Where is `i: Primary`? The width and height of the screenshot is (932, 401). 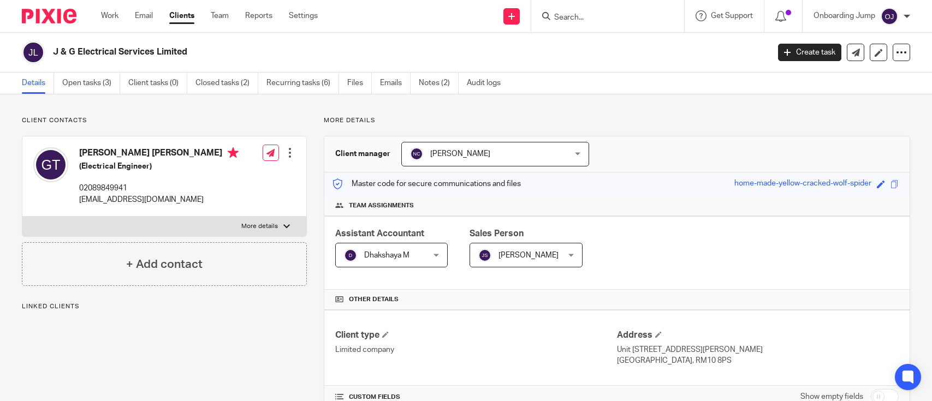
i: Primary is located at coordinates (233, 153).